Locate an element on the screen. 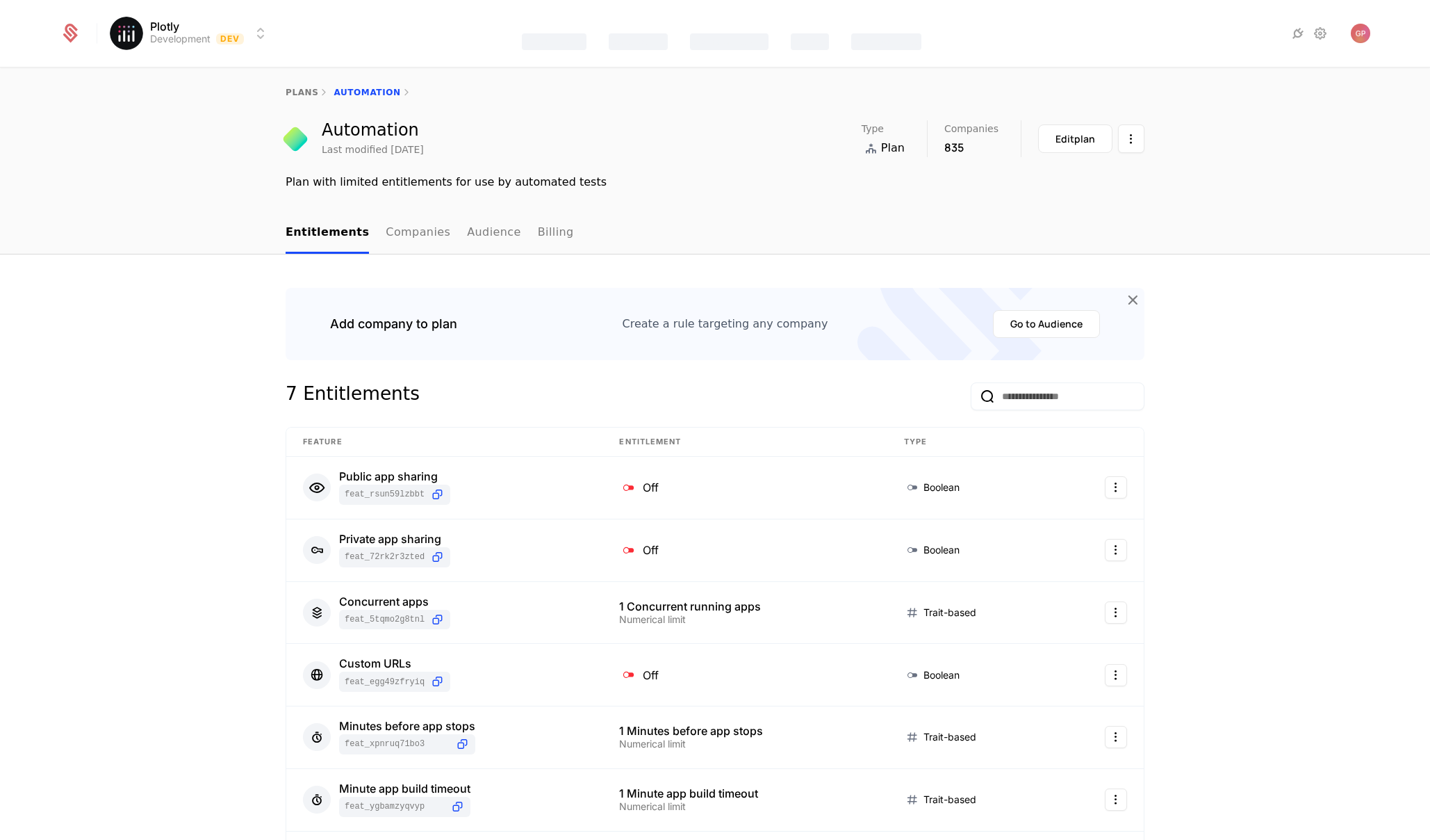 The height and width of the screenshot is (840, 1430). div: Minutes before app stops is located at coordinates (407, 725).